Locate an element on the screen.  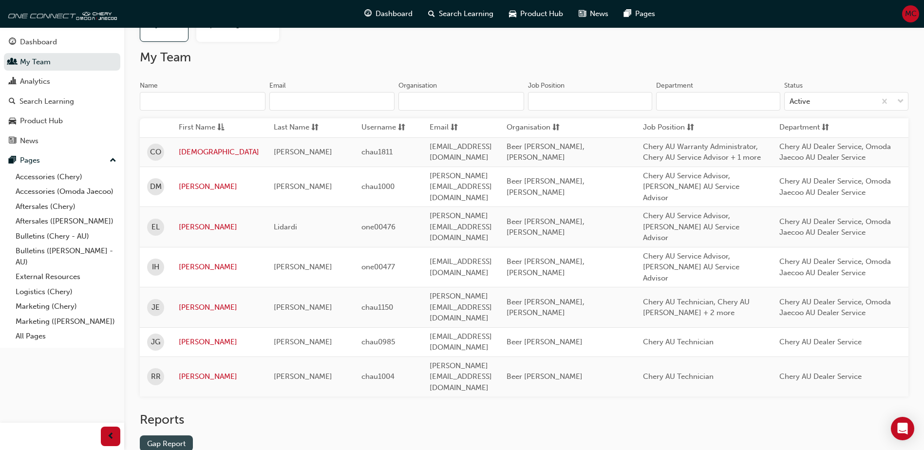
span: search-icon is located at coordinates (431, 14).